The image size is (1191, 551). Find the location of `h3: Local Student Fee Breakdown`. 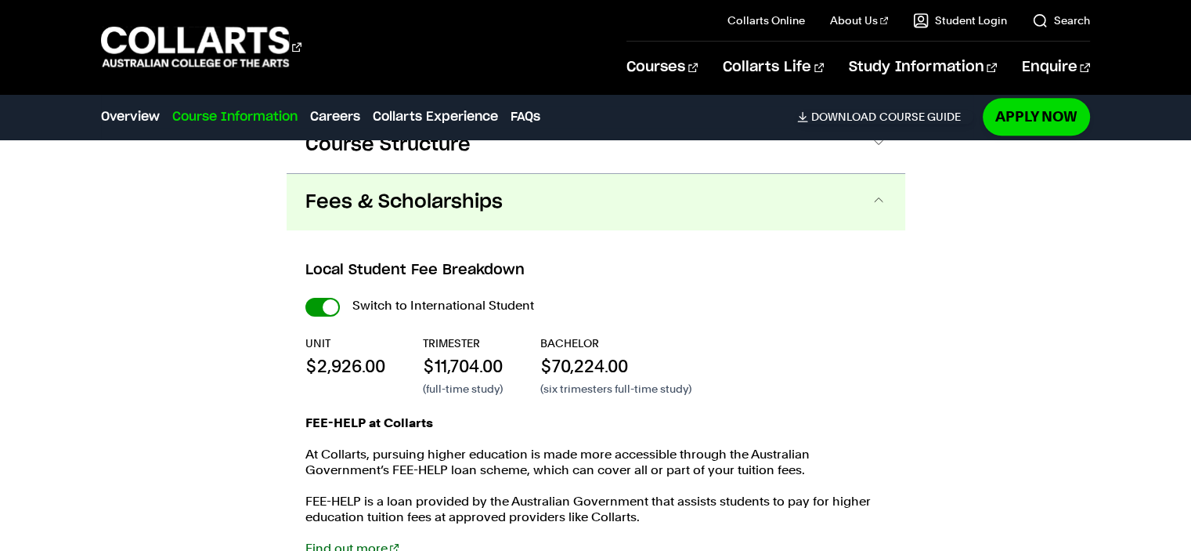

h3: Local Student Fee Breakdown is located at coordinates (596, 270).